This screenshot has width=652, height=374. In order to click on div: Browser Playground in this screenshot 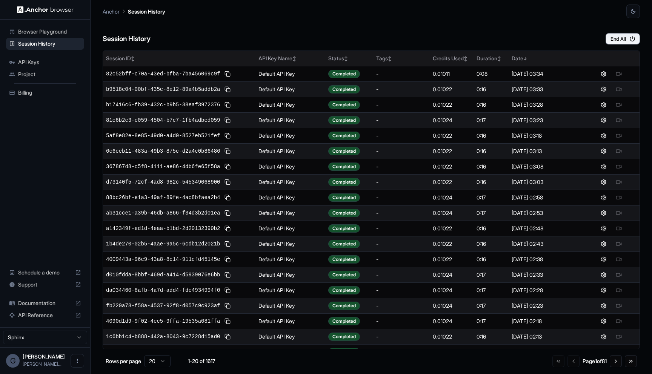, I will do `click(45, 32)`.